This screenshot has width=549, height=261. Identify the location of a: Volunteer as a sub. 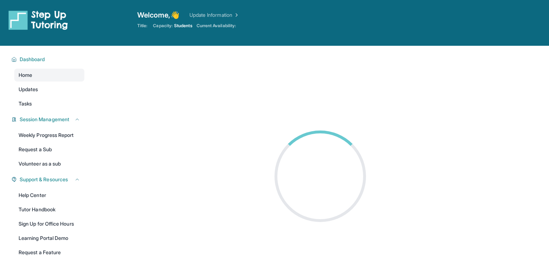
(49, 164).